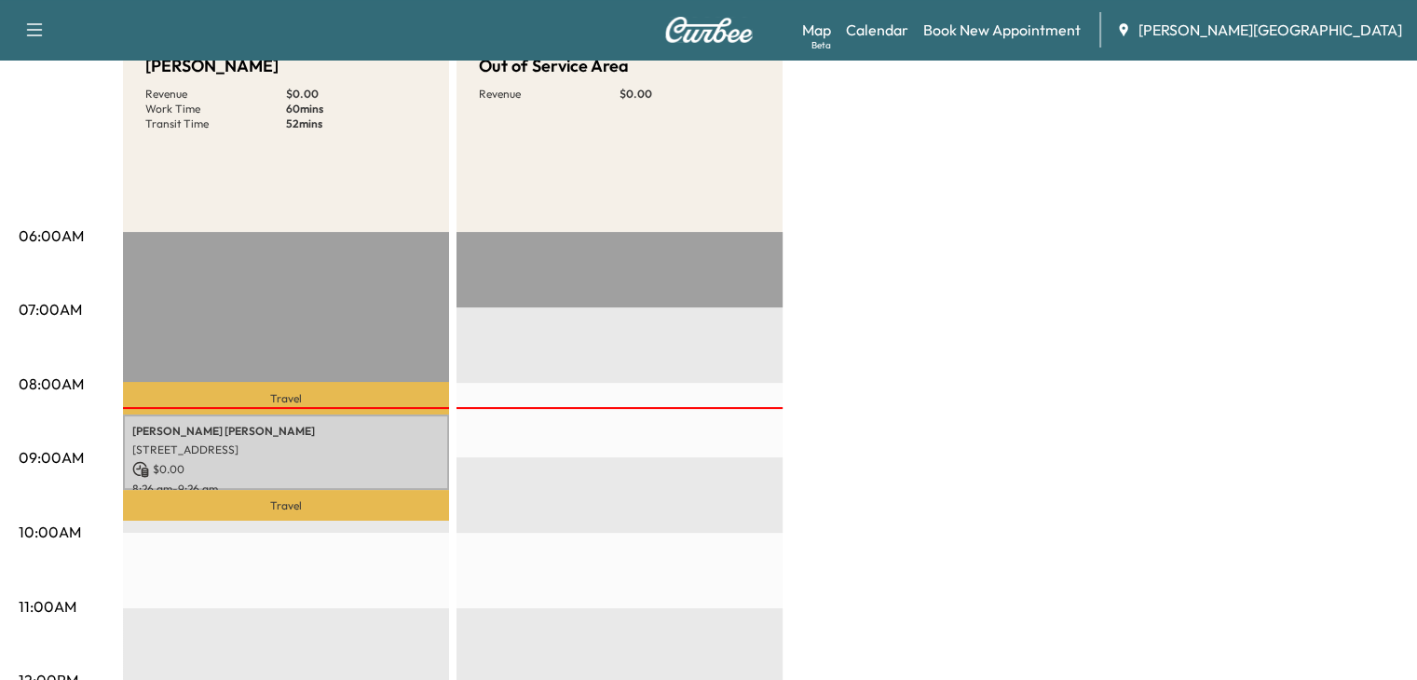  Describe the element at coordinates (709, 30) in the screenshot. I see `img: Curbee Logo` at that location.